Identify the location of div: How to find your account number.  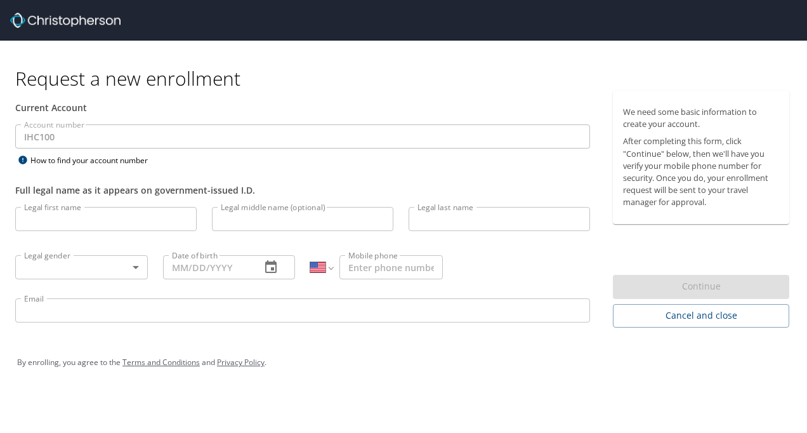
(95, 160).